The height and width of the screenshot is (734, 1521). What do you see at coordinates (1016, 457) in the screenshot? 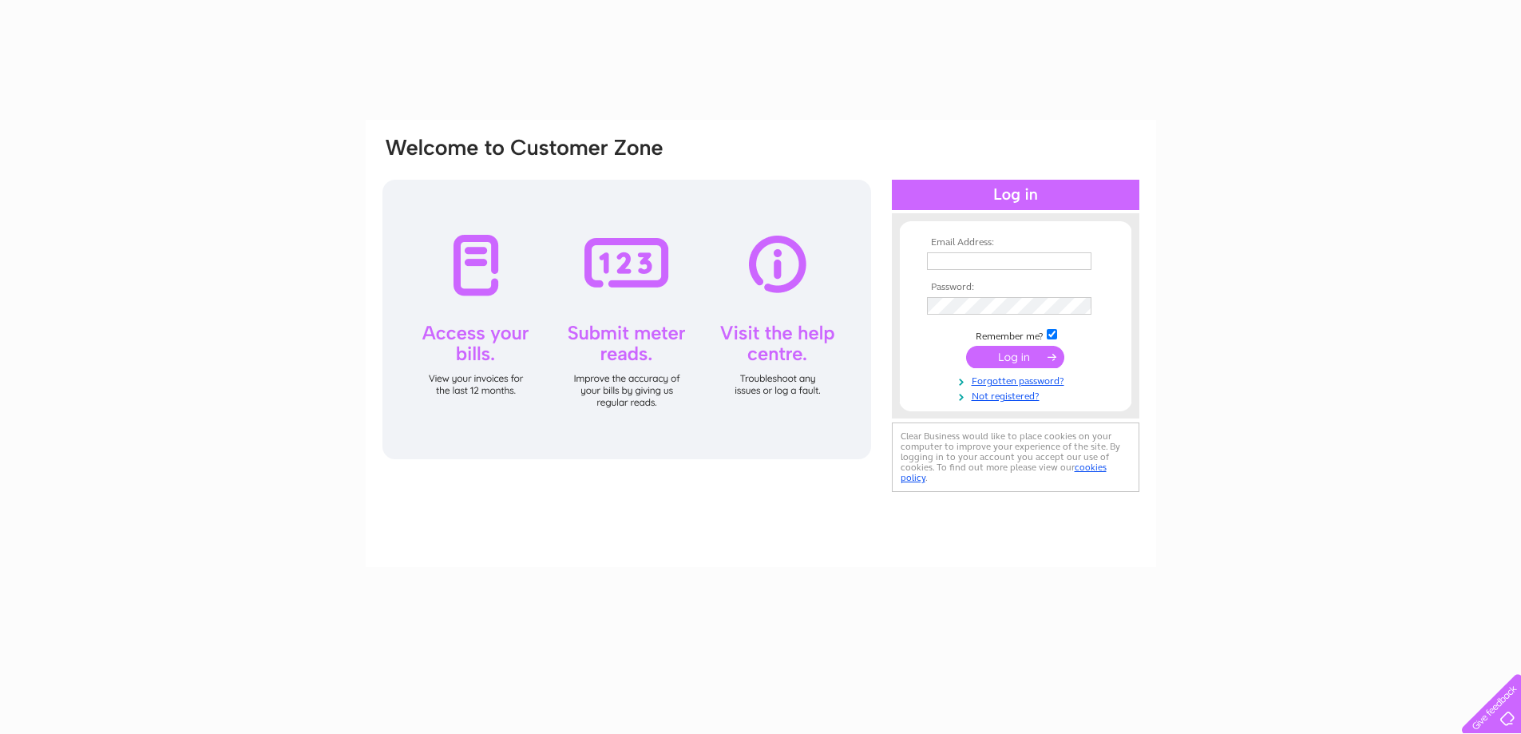
I see `div: Clear Business would like to place cookies on your computer to improve your experience of the sit...` at bounding box center [1016, 457].